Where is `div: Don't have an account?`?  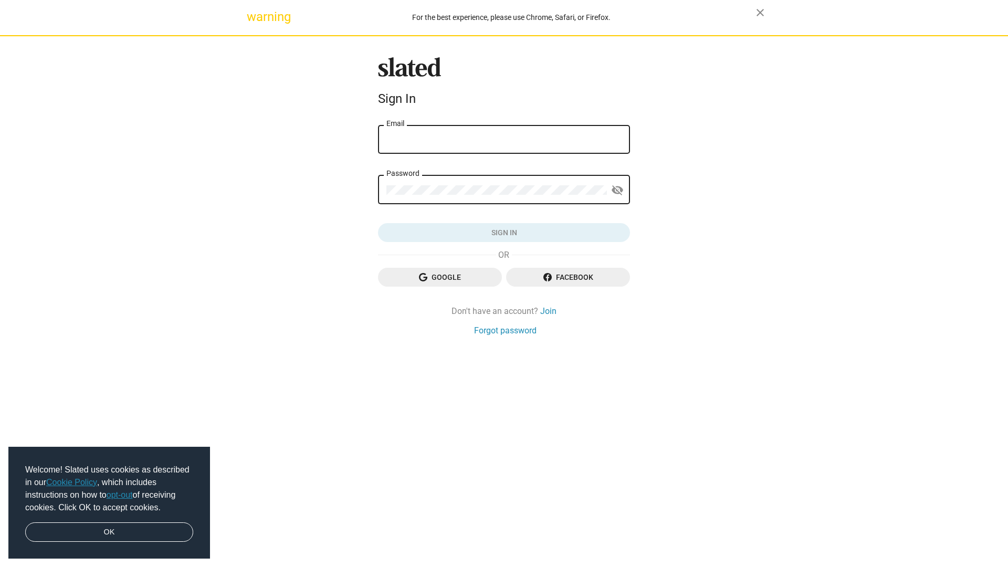 div: Don't have an account? is located at coordinates (504, 311).